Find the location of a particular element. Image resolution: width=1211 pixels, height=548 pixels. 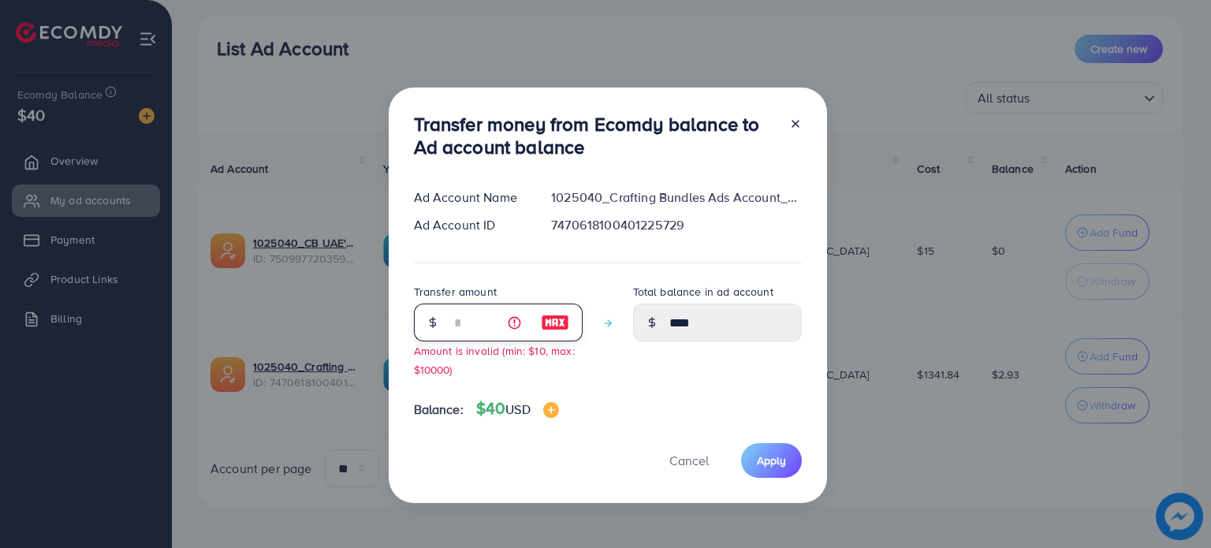

div: 7470618100401225729 is located at coordinates (675, 225).